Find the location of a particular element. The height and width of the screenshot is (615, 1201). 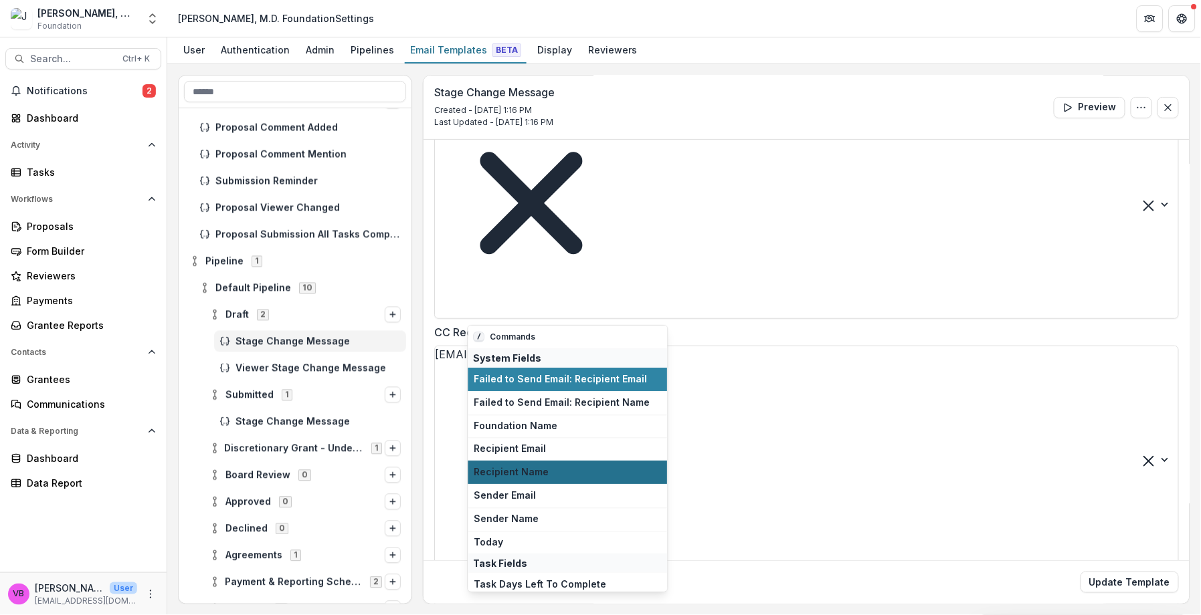

button: More is located at coordinates (150, 595).